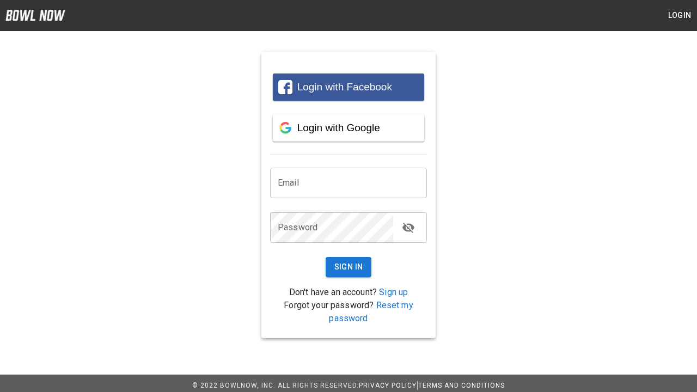 The image size is (697, 392). Describe the element at coordinates (349, 293) in the screenshot. I see `p: Don't have an account?` at that location.